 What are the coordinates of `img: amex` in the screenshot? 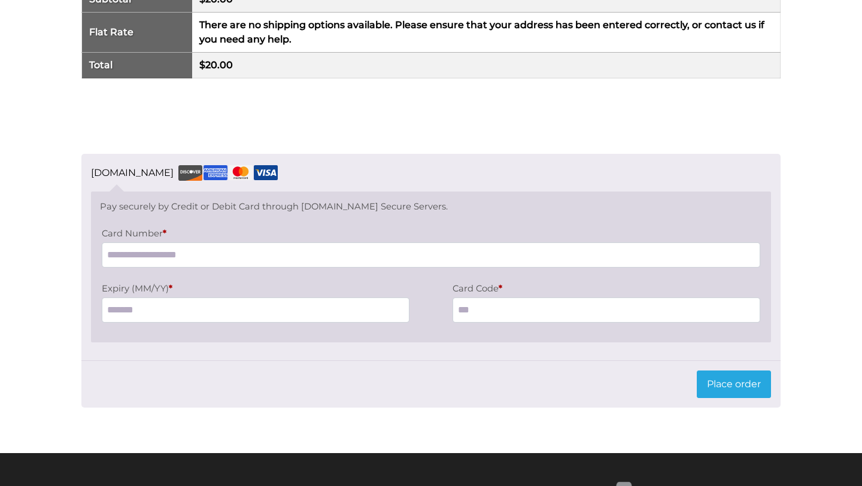 It's located at (215, 172).